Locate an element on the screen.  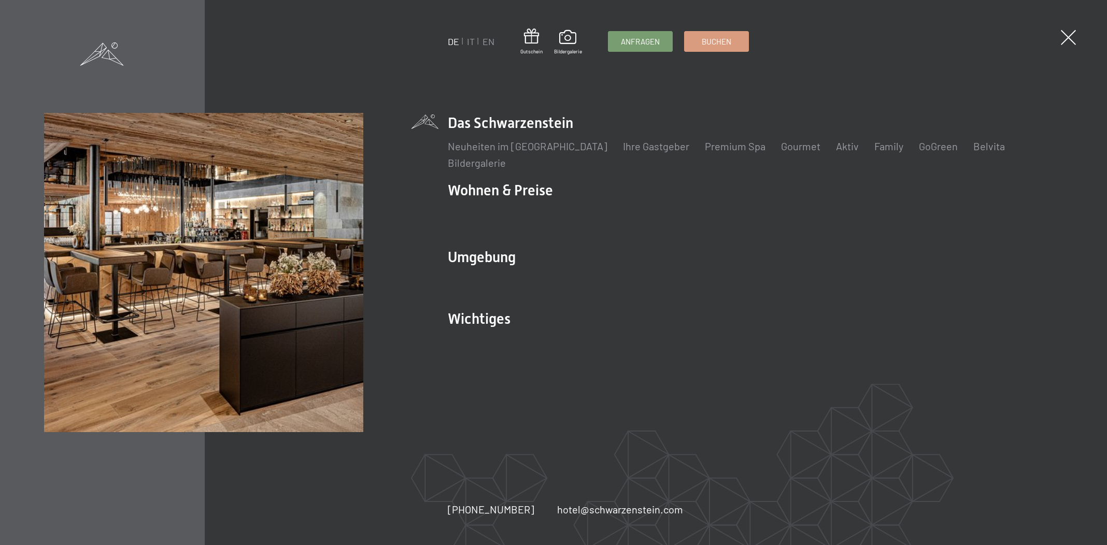
a: Family is located at coordinates (889, 146).